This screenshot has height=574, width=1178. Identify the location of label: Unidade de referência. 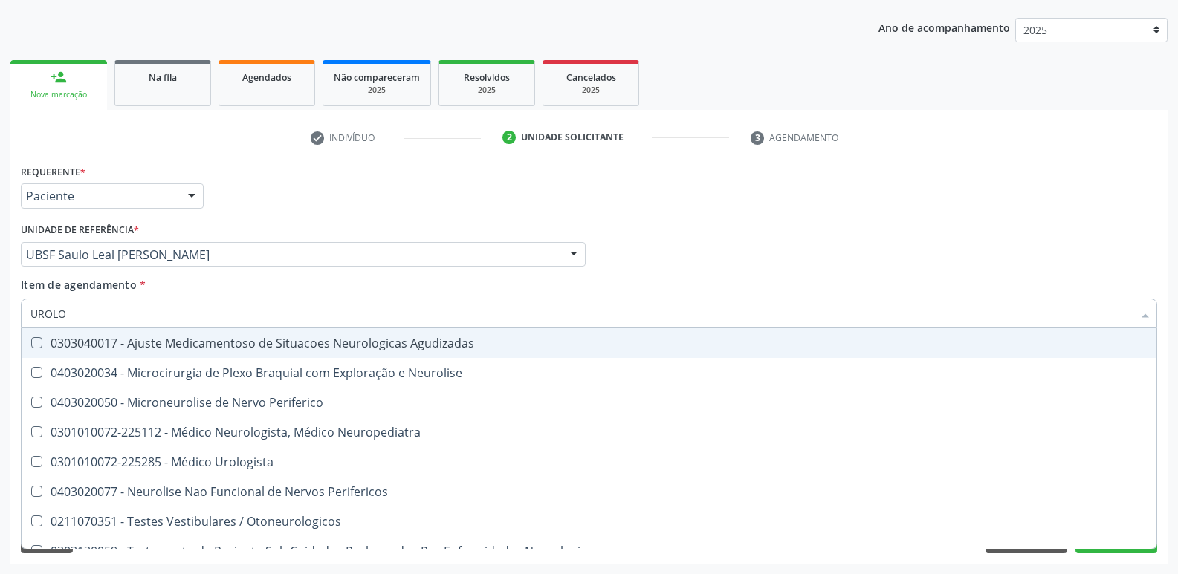
(80, 230).